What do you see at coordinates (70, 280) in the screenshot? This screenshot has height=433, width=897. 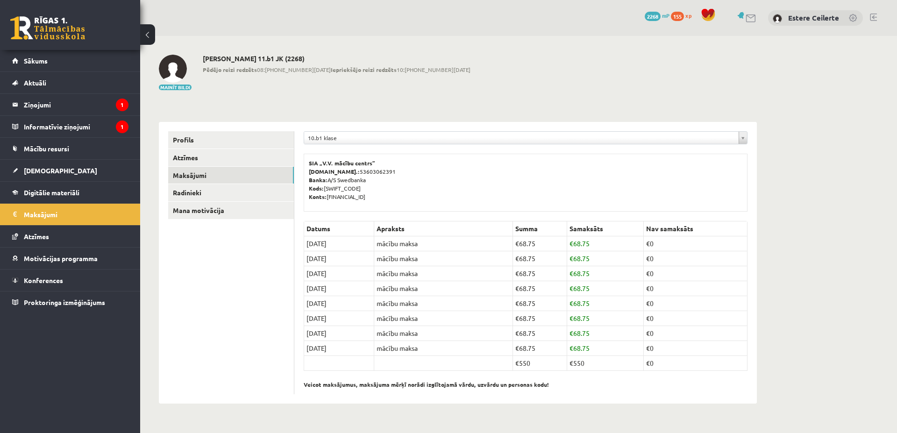 I see `a: Konferences` at bounding box center [70, 280].